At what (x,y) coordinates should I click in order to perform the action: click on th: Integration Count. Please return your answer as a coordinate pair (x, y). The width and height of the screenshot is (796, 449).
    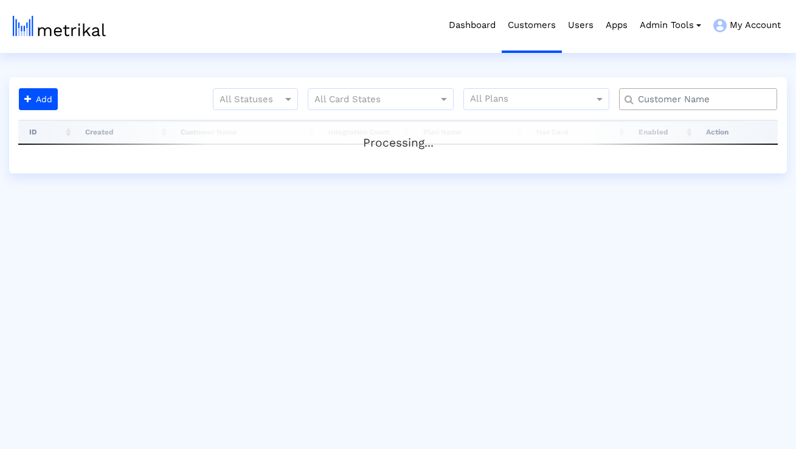
    Looking at the image, I should click on (365, 132).